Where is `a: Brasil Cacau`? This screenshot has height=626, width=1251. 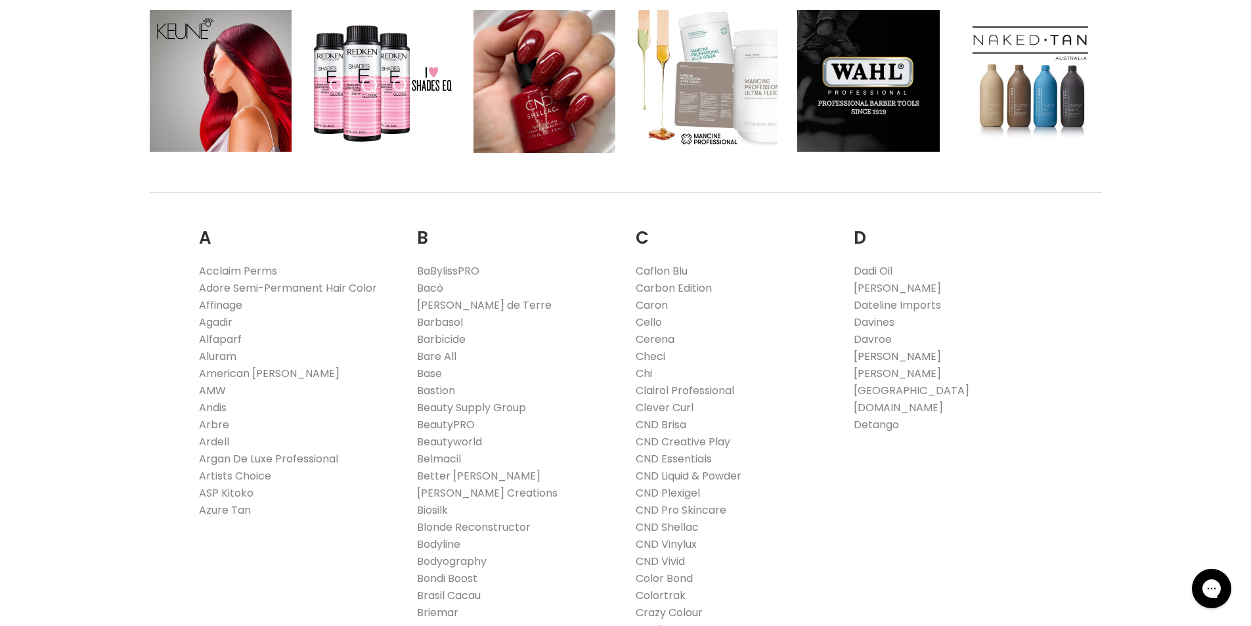 a: Brasil Cacau is located at coordinates (449, 595).